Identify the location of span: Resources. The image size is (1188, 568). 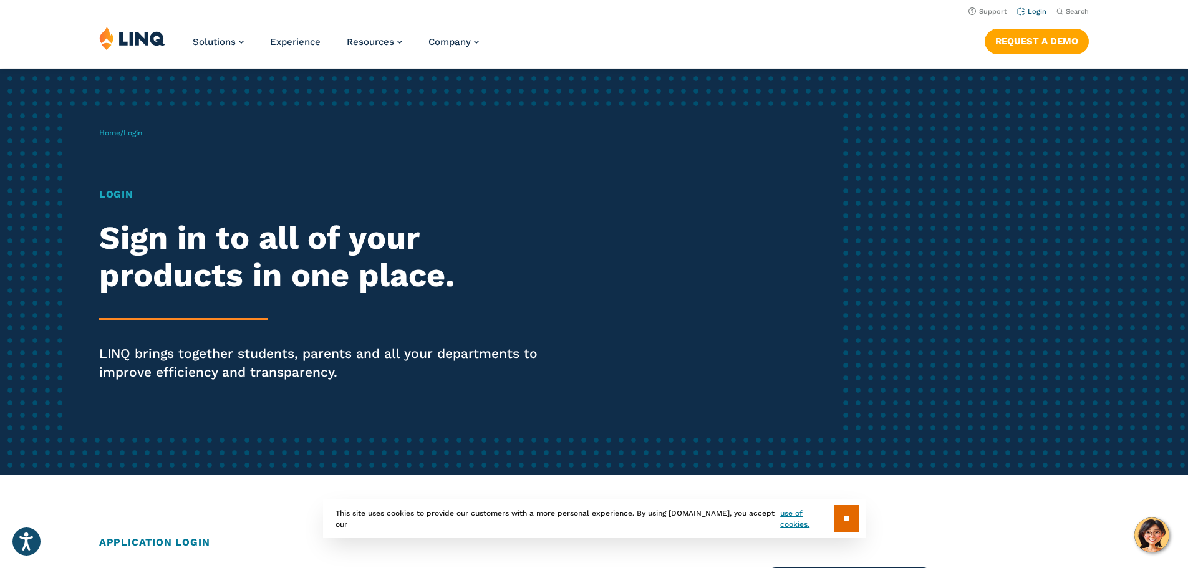
(371, 42).